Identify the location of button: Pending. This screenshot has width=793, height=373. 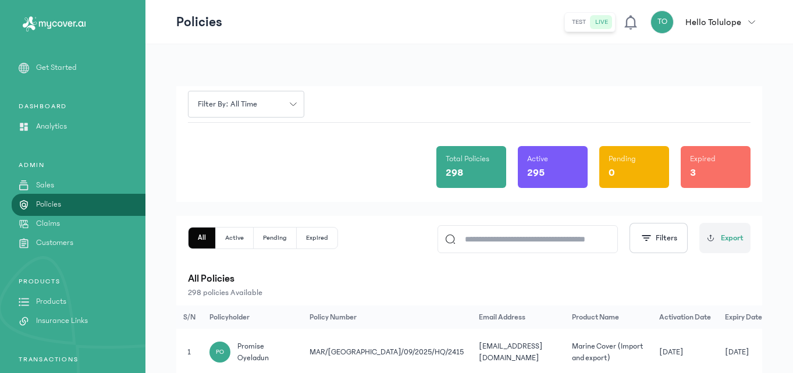
(275, 238).